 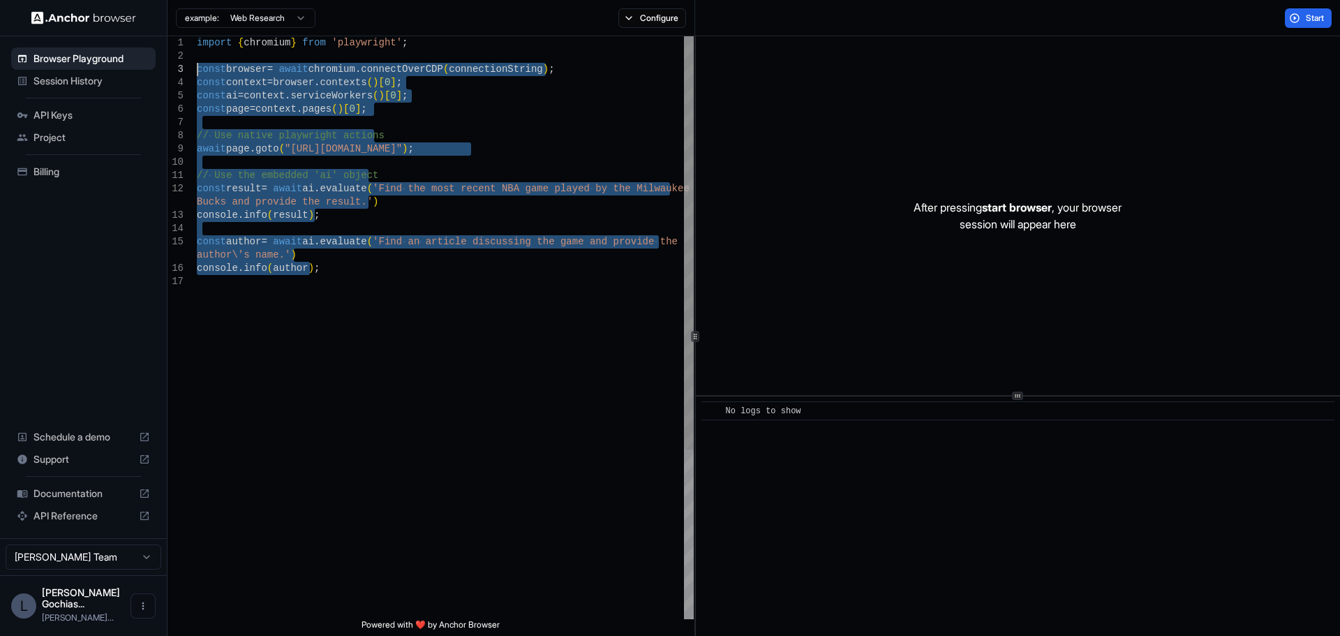 I want to click on span: example:, so click(x=202, y=18).